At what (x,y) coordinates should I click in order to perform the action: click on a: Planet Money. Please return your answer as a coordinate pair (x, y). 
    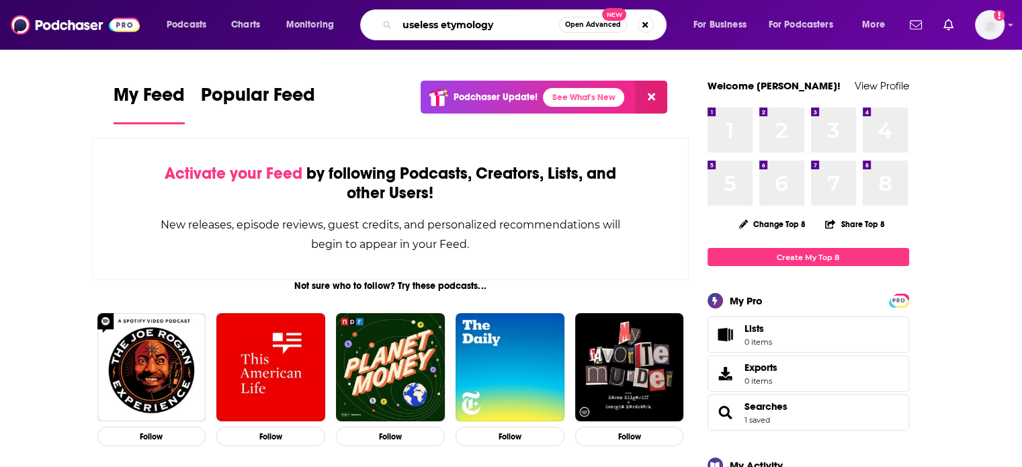
    Looking at the image, I should click on (390, 368).